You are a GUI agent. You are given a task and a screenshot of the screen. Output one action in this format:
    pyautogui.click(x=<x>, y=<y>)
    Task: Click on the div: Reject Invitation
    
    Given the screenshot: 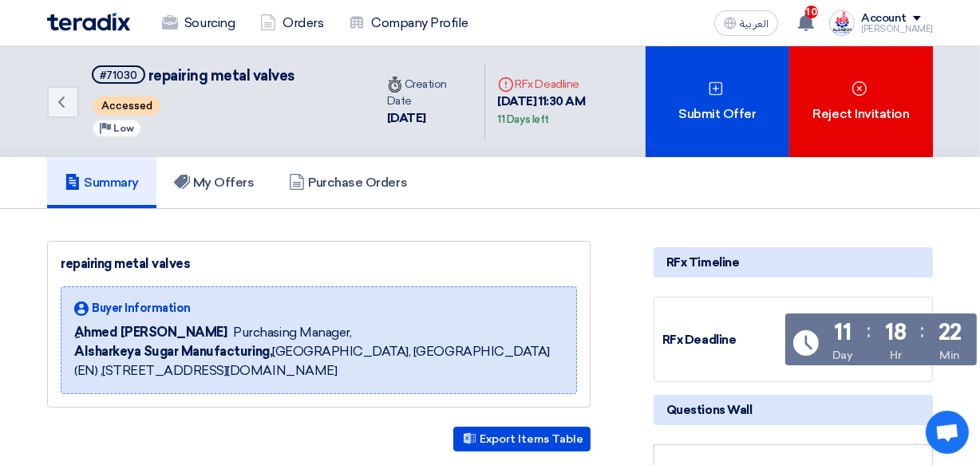 What is the action you would take?
    pyautogui.click(x=861, y=101)
    